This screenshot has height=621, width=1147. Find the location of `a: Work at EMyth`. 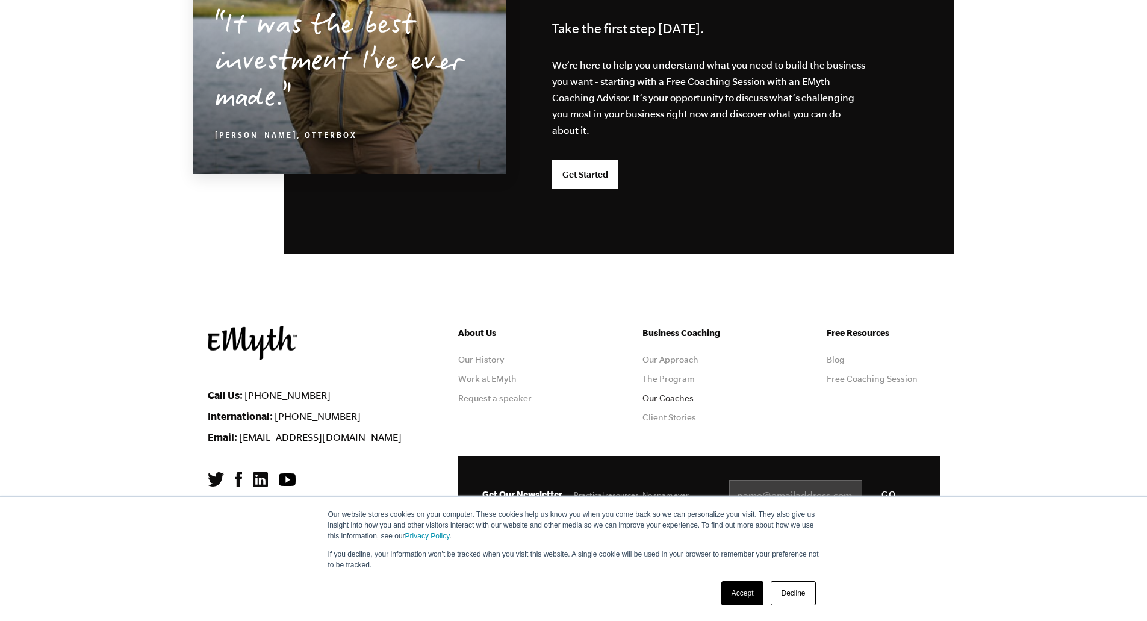

a: Work at EMyth is located at coordinates (487, 379).